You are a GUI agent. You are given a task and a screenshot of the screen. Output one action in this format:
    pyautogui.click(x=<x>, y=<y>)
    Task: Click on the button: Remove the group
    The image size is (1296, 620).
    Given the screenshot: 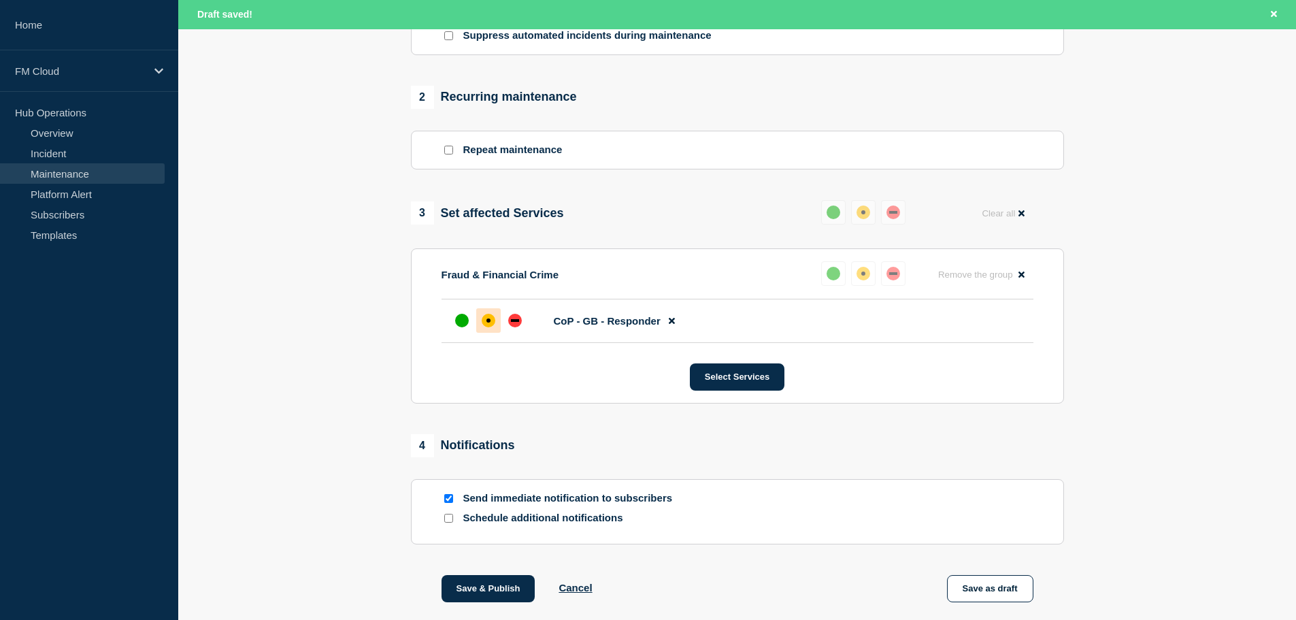 What is the action you would take?
    pyautogui.click(x=982, y=274)
    